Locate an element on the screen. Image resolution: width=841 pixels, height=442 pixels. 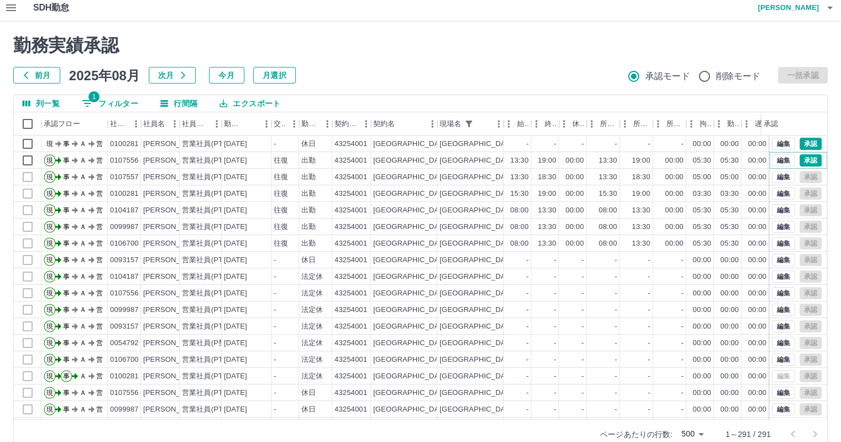
div: 勤務日 is located at coordinates (247, 124).